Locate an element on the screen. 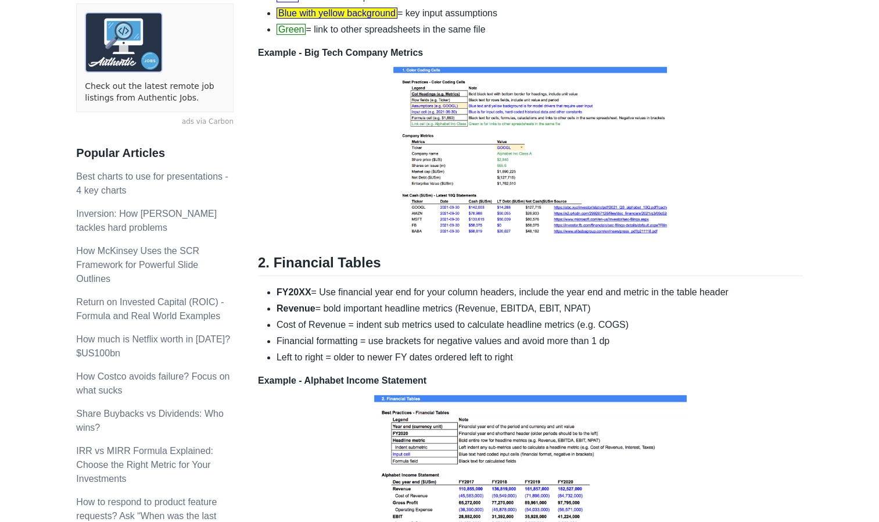 Image resolution: width=879 pixels, height=522 pixels. a: How Costco avoids failure? Focus on what sucks is located at coordinates (153, 383).